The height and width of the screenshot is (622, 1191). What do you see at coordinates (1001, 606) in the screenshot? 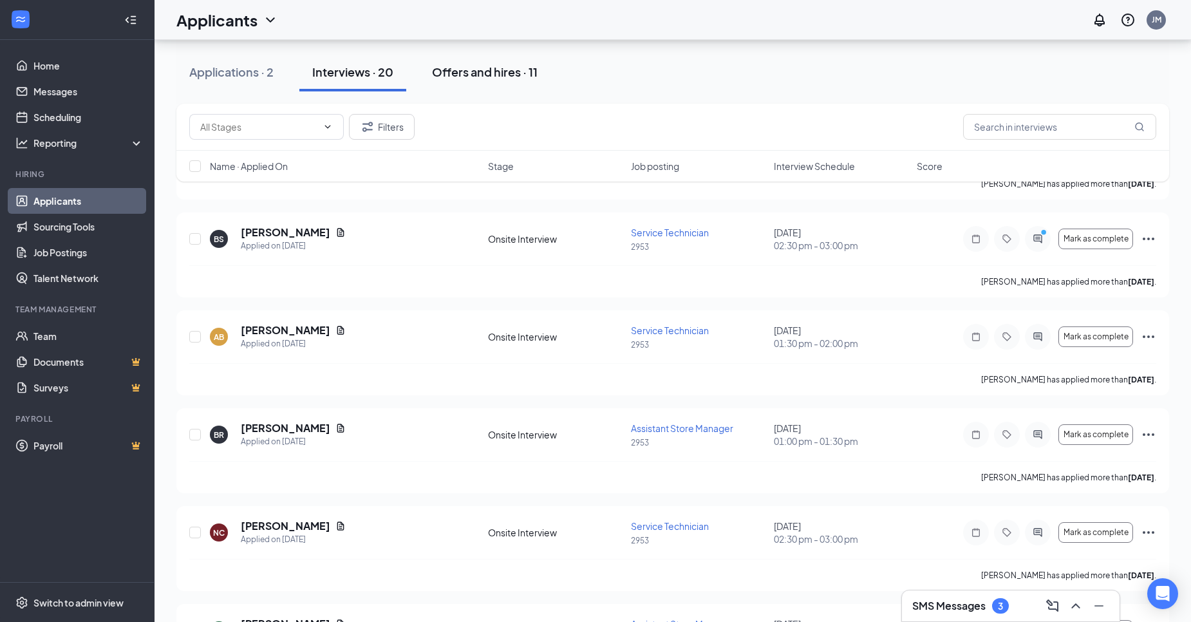
I see `div: 3` at bounding box center [1001, 606].